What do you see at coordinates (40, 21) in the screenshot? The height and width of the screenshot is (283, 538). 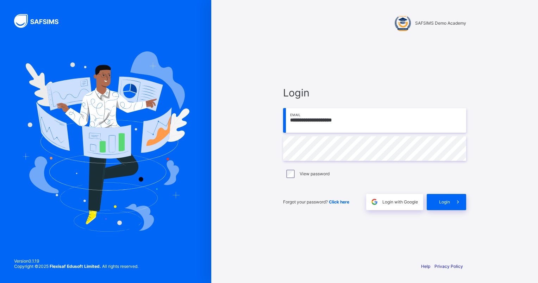 I see `img: SAFSIMS Logo` at bounding box center [40, 21].